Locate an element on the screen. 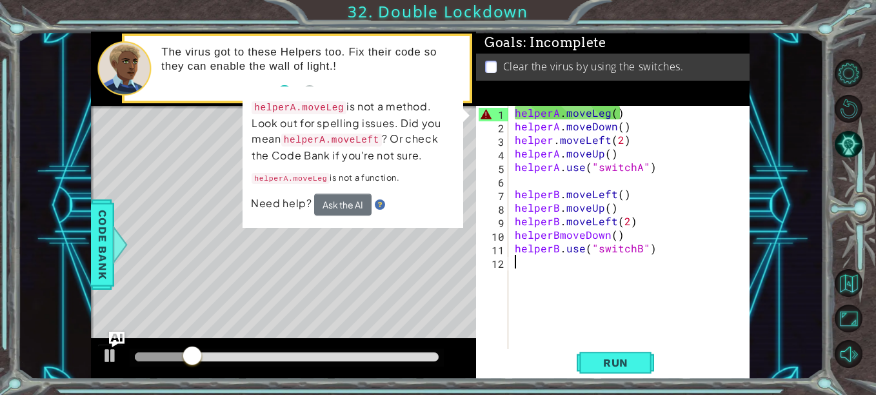  span: Need help? is located at coordinates (283, 203).